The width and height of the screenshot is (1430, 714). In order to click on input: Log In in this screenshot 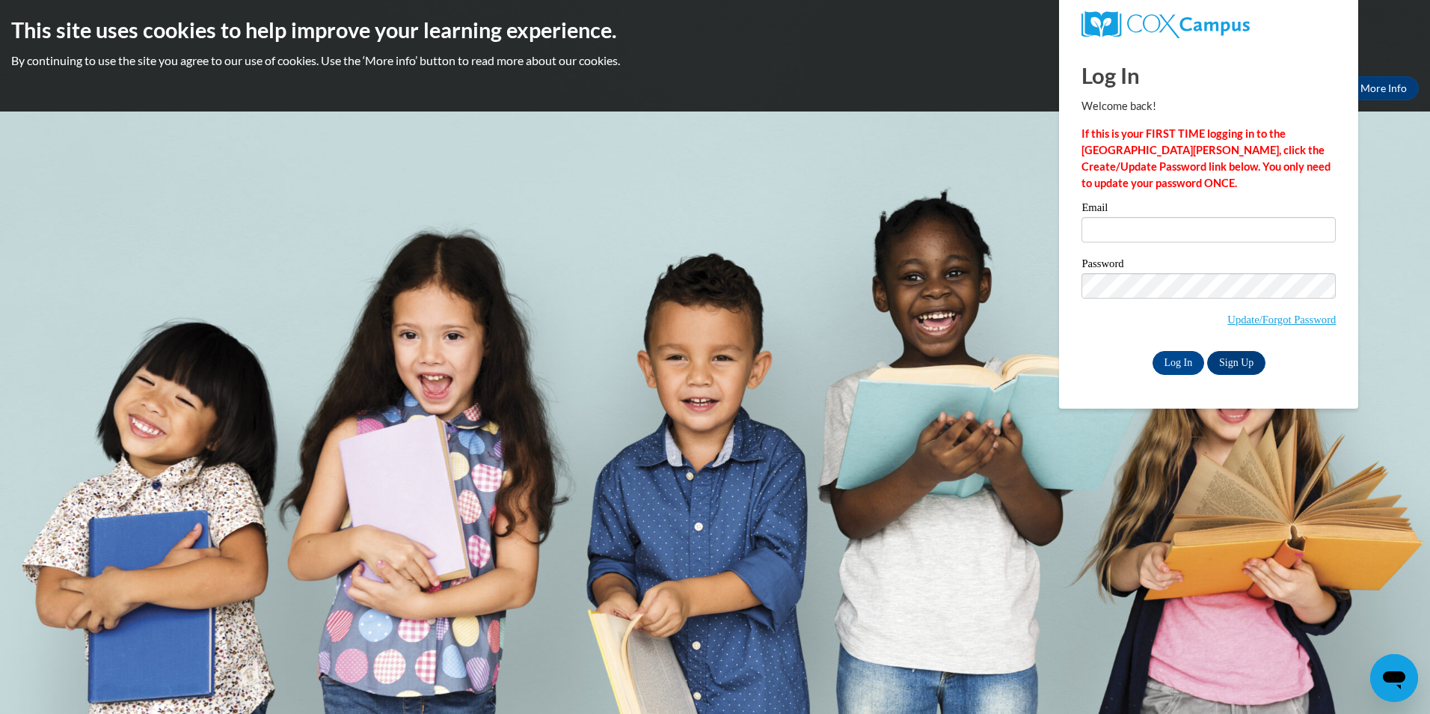, I will do `click(1179, 363)`.